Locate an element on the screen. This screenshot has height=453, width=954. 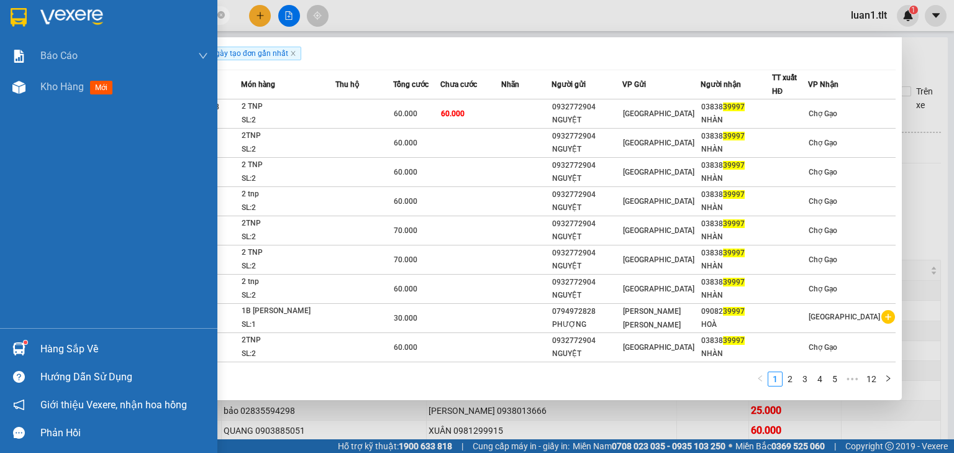
span: Giới thiệu Vexere, nhận hoa hồng is located at coordinates (114, 404).